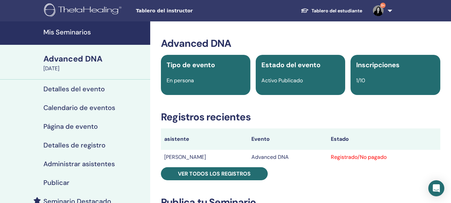  Describe the element at coordinates (75, 145) in the screenshot. I see `h4: Detalles de registro` at that location.